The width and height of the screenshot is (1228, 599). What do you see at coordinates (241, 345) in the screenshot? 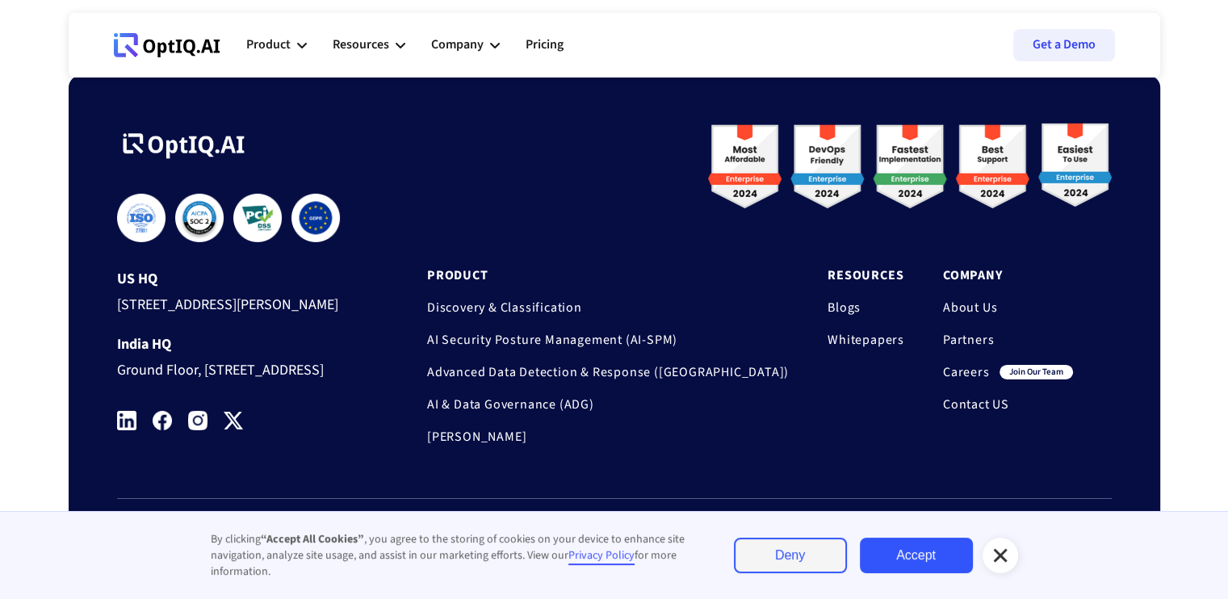
I see `div: India HQ` at bounding box center [241, 345].